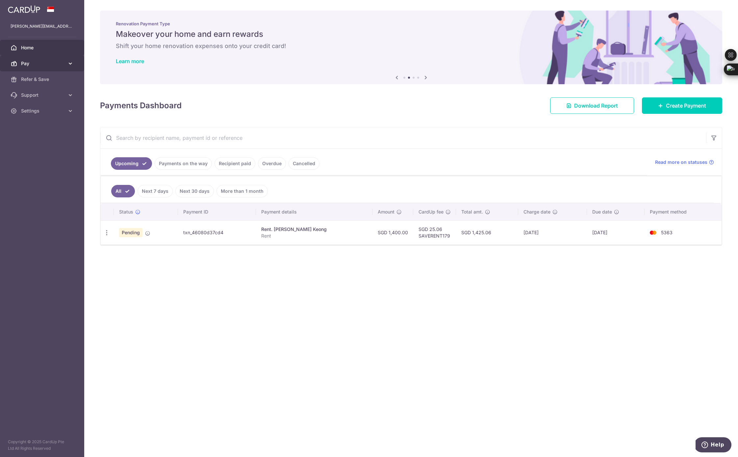 This screenshot has width=738, height=457. Describe the element at coordinates (43, 95) in the screenshot. I see `span: Support` at that location.